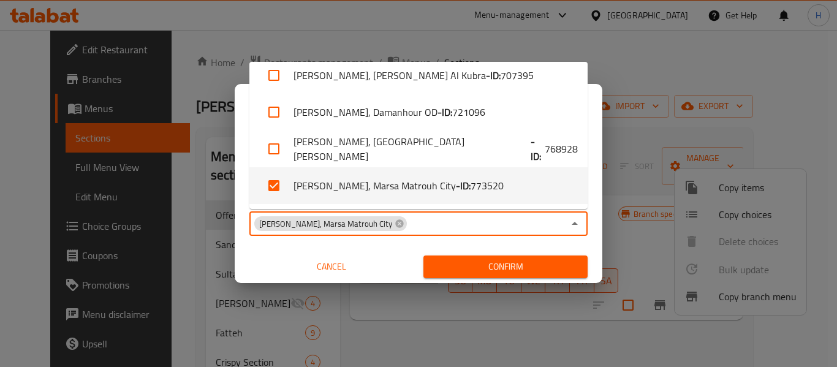 Image resolution: width=837 pixels, height=367 pixels. Describe the element at coordinates (506, 267) in the screenshot. I see `span: Confirm` at that location.